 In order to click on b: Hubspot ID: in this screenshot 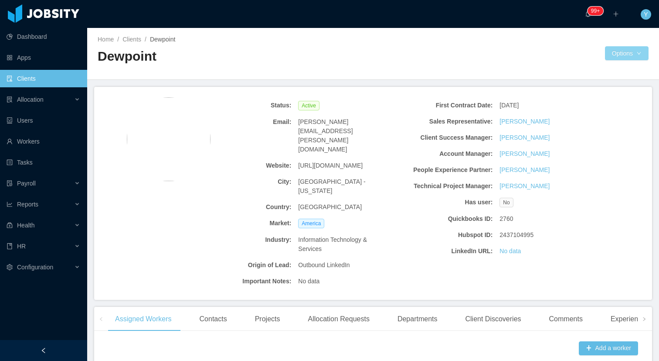, I will do `click(446, 235)`.